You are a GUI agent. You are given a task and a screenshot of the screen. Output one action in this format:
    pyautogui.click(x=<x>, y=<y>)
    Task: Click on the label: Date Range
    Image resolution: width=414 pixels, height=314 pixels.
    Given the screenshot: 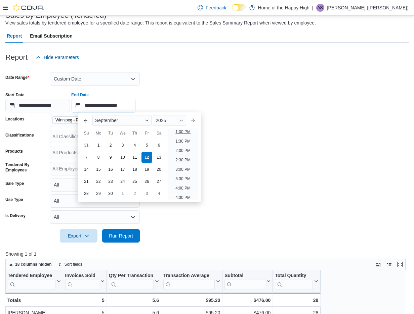 What is the action you would take?
    pyautogui.click(x=17, y=78)
    